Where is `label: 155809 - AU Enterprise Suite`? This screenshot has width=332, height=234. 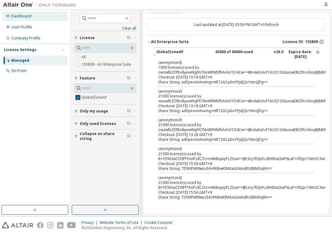 label: 155809 - AU Enterprise Suite is located at coordinates (107, 64).